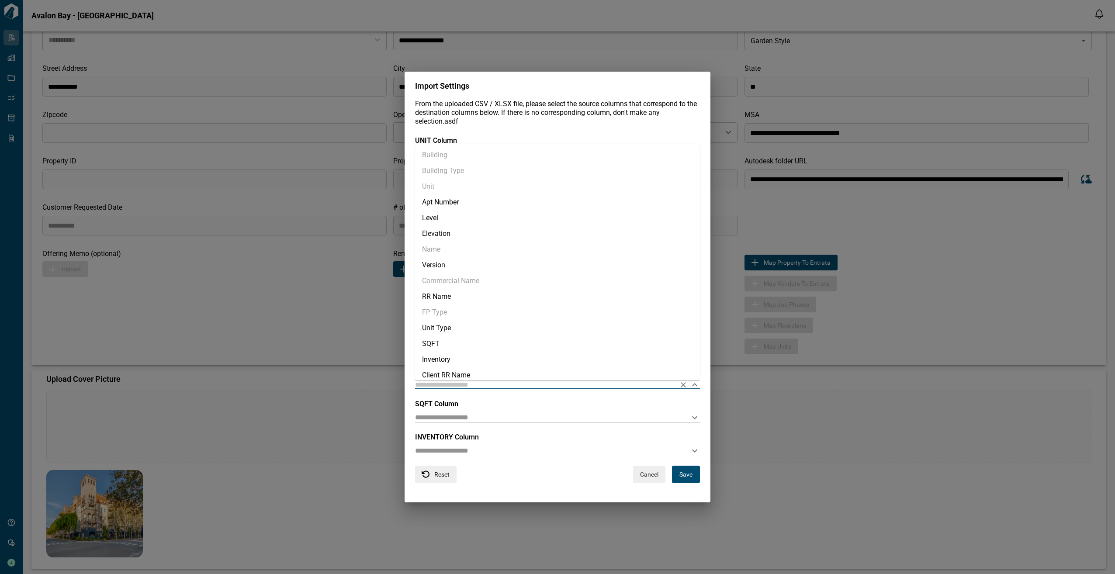 The height and width of the screenshot is (574, 1115). What do you see at coordinates (557, 202) in the screenshot?
I see `li: Apt Number` at bounding box center [557, 202].